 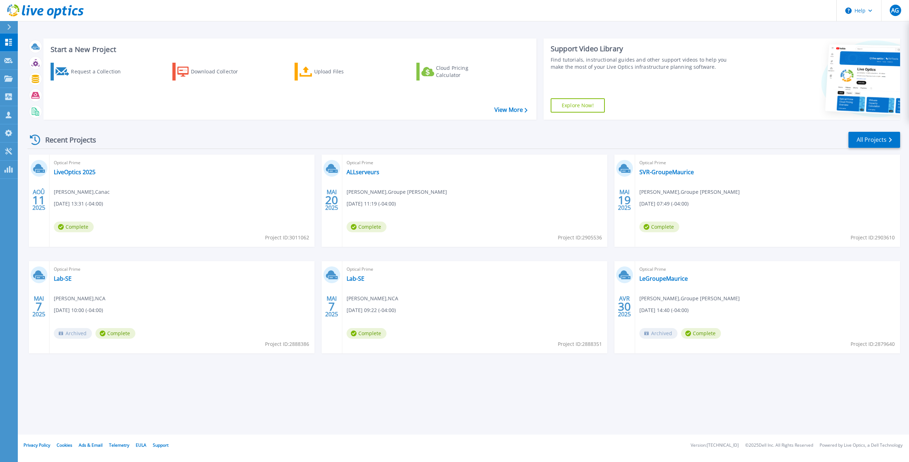 What do you see at coordinates (580, 238) in the screenshot?
I see `span: Project ID: 2905536` at bounding box center [580, 238].